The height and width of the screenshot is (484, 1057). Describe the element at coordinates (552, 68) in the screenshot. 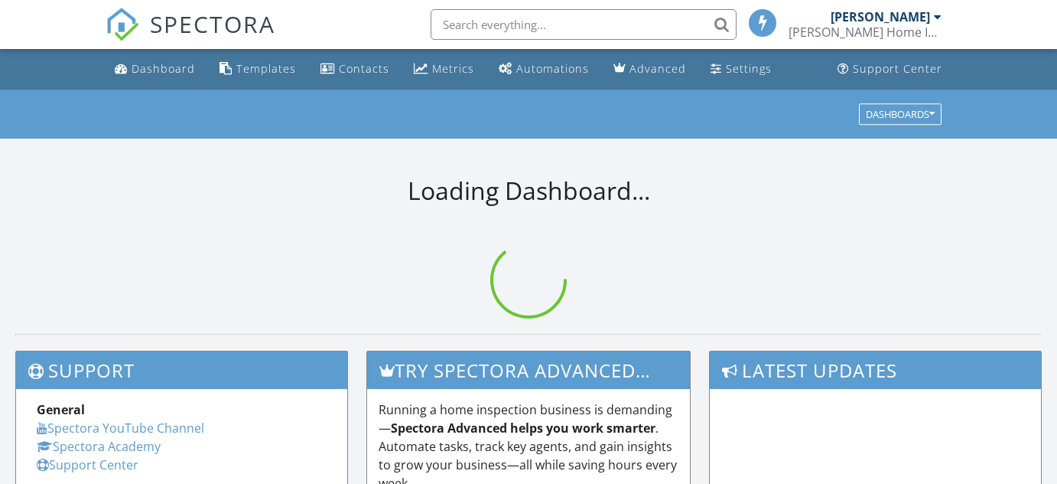

I see `div: Automations` at that location.